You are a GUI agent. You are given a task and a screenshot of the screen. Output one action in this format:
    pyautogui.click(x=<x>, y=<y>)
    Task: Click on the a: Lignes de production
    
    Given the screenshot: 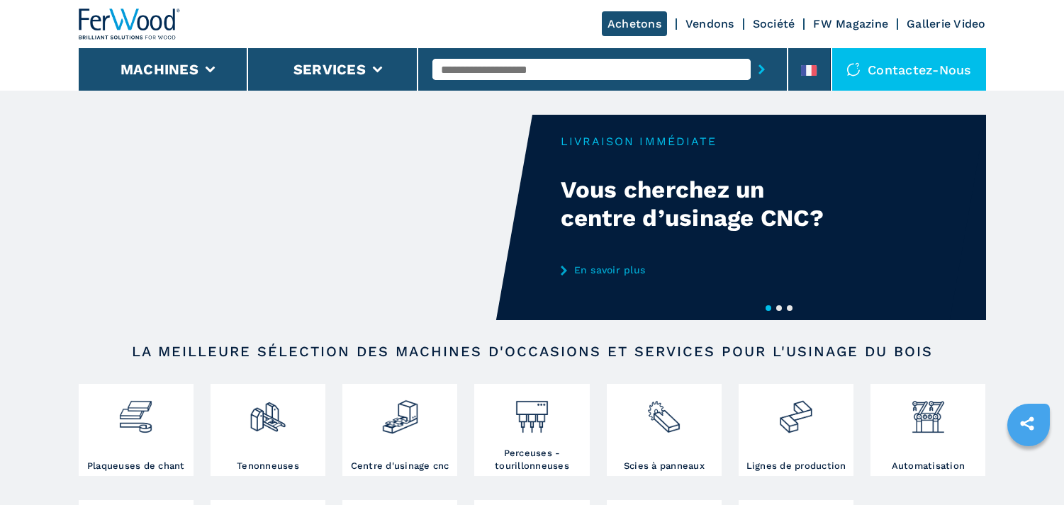 What is the action you would take?
    pyautogui.click(x=796, y=430)
    